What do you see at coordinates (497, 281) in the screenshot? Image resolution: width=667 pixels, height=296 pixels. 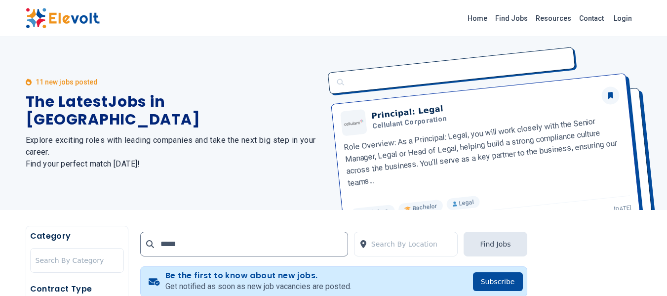 I see `button: Subscribe` at bounding box center [497, 281].